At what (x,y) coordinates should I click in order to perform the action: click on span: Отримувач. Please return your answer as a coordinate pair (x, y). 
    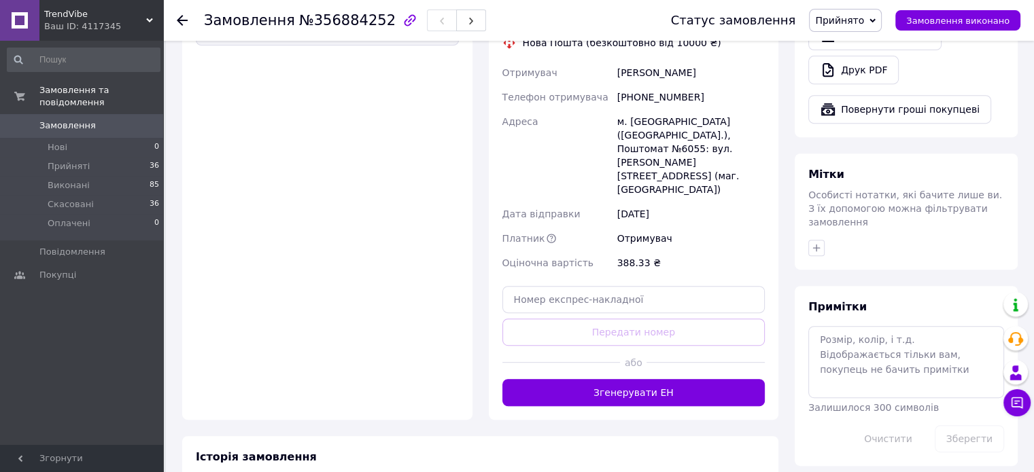
    Looking at the image, I should click on (529, 73).